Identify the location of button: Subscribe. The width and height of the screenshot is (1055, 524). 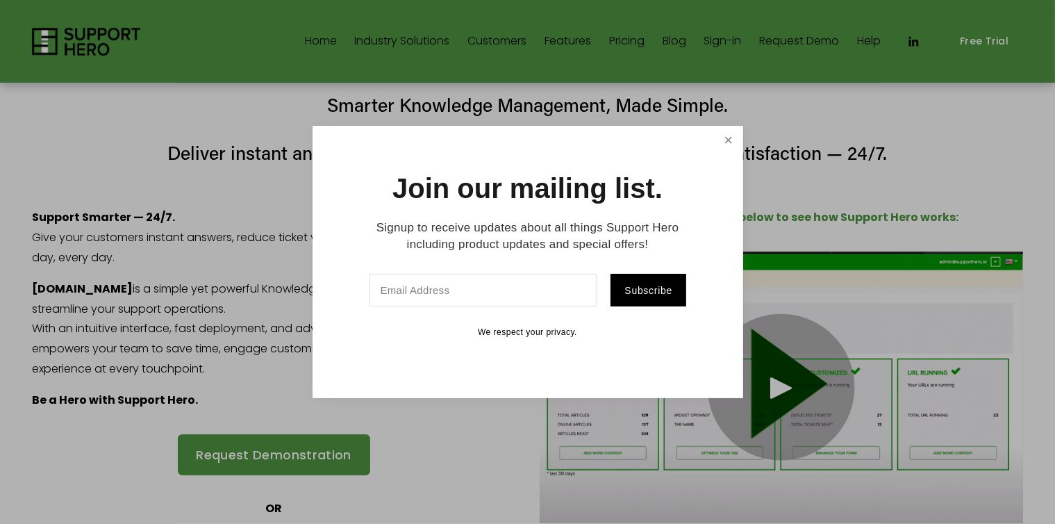
(648, 290).